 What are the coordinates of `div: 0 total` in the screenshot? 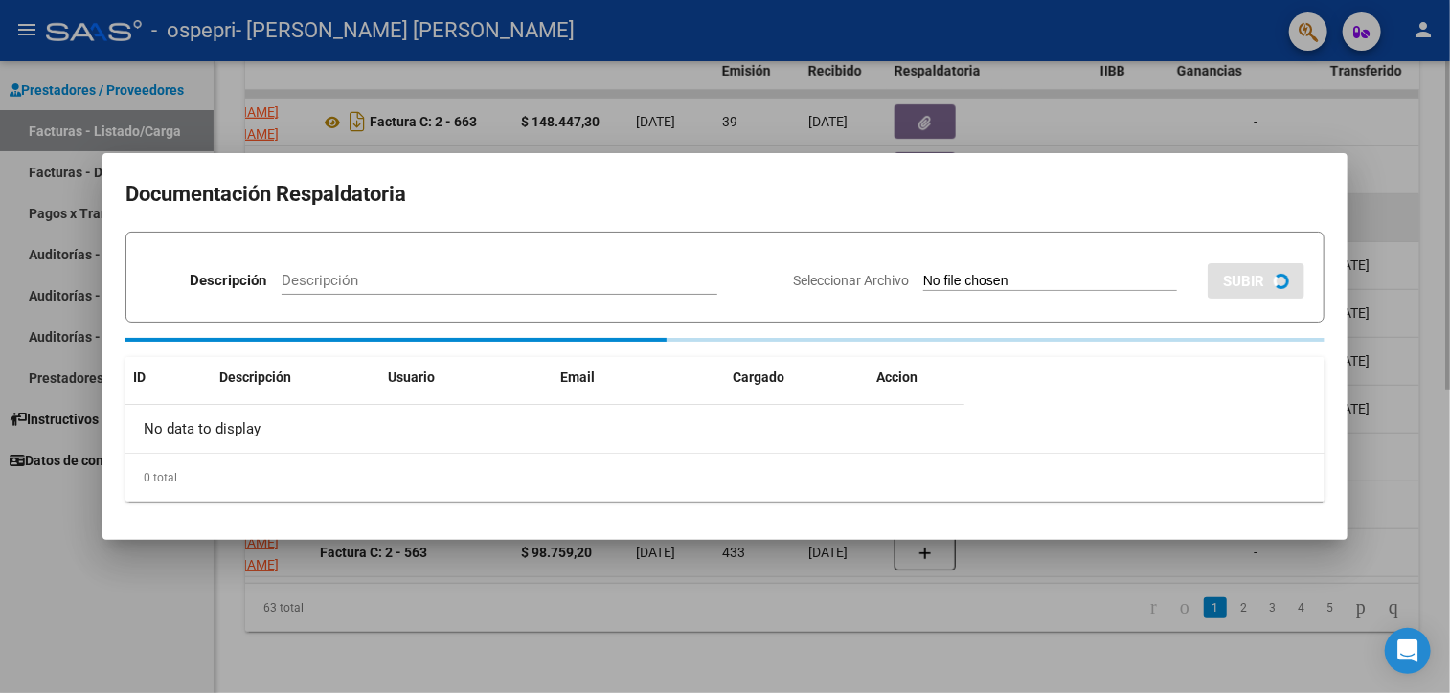 It's located at (725, 478).